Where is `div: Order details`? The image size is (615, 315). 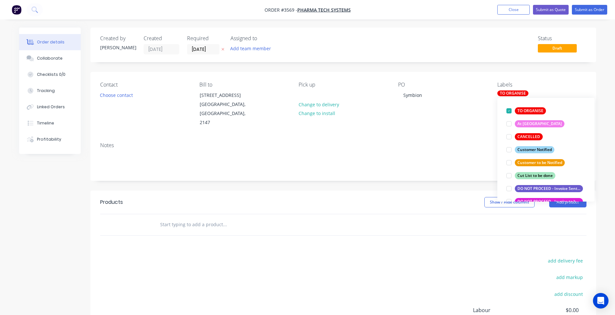 div: Order details is located at coordinates (51, 42).